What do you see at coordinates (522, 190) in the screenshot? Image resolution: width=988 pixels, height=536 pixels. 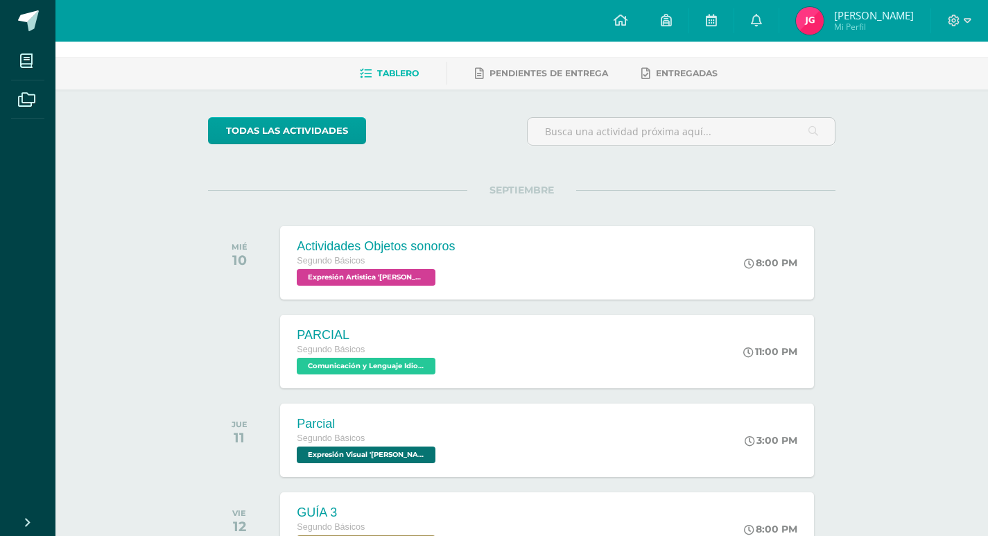 I see `span: SEPTIEMBRE` at bounding box center [522, 190].